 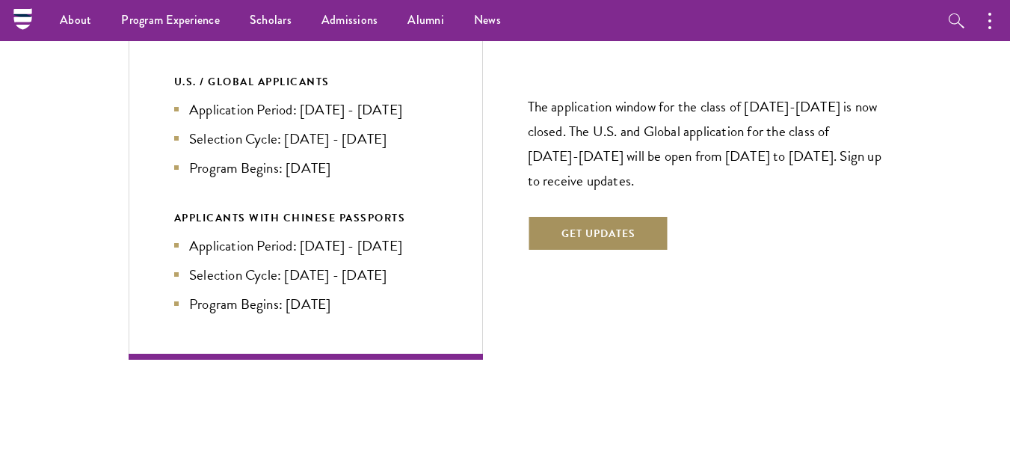 What do you see at coordinates (598, 233) in the screenshot?
I see `button: Get Updates` at bounding box center [598, 233].